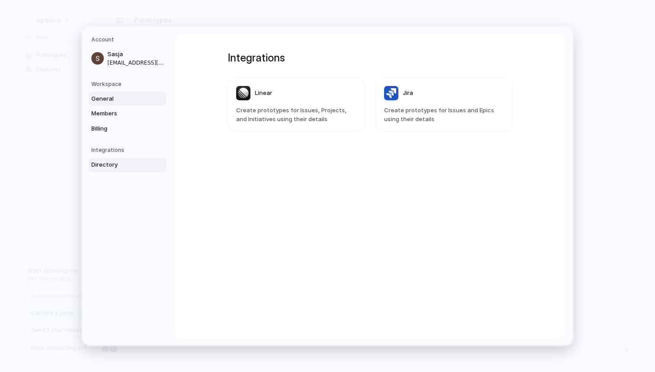 The height and width of the screenshot is (372, 655). Describe the element at coordinates (129, 150) in the screenshot. I see `h5: Integrations` at that location.